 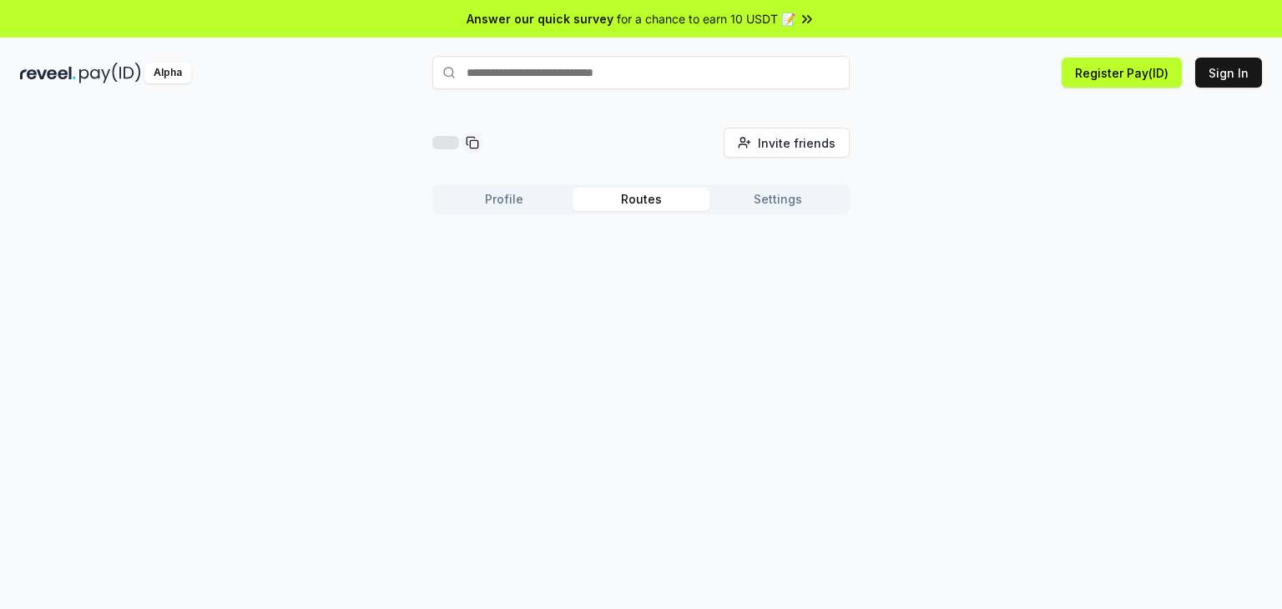 What do you see at coordinates (1228, 73) in the screenshot?
I see `button: Sign In` at bounding box center [1228, 73].